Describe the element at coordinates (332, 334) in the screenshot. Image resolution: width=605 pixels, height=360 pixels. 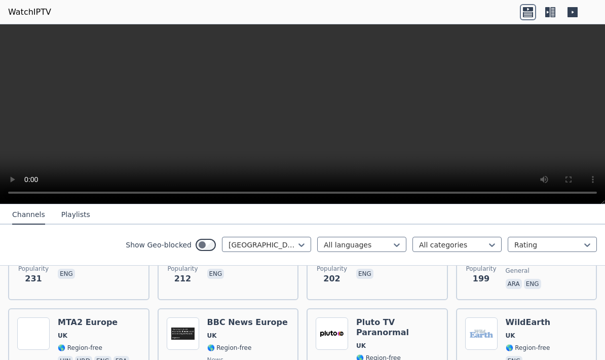
I see `img: Pluto TV Paranormal` at that location.